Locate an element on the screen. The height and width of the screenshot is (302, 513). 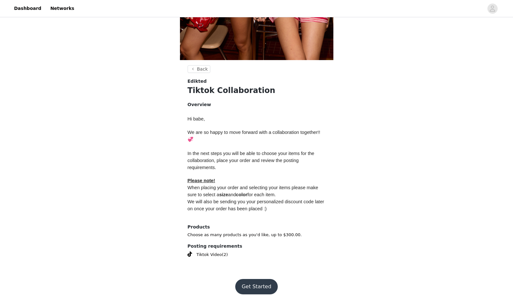
a: Networks is located at coordinates (62, 8).